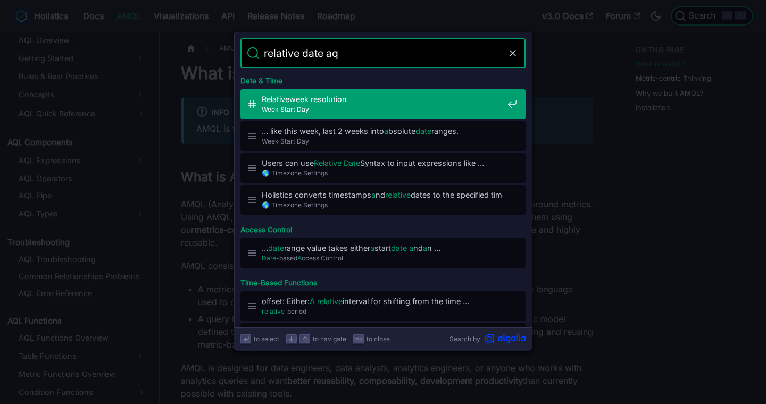  What do you see at coordinates (383, 168) in the screenshot?
I see `a: Users can useRelative DateSyntax to input expressions like …🌎 Timezone Settings` at bounding box center [383, 168].